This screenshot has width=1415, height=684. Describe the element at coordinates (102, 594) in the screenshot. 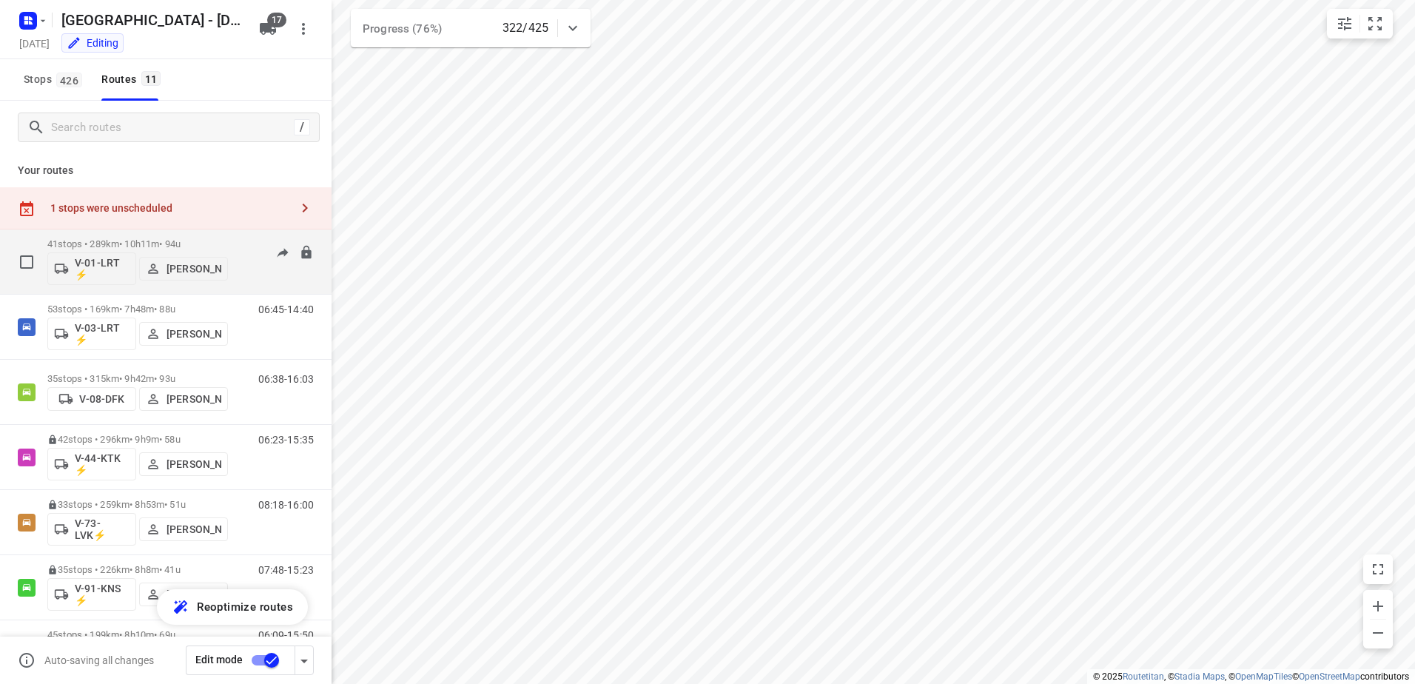

I see `p: V-91-KNS ⚡` at that location.